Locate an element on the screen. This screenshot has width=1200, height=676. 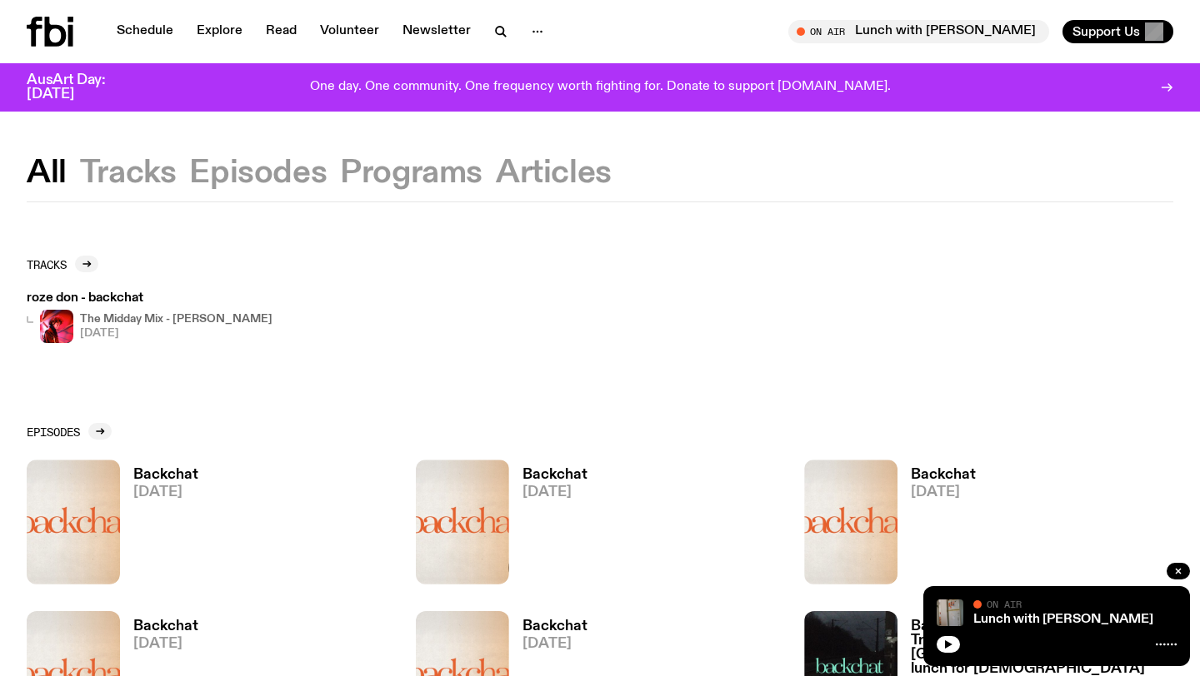
button: Tracks is located at coordinates (128, 173).